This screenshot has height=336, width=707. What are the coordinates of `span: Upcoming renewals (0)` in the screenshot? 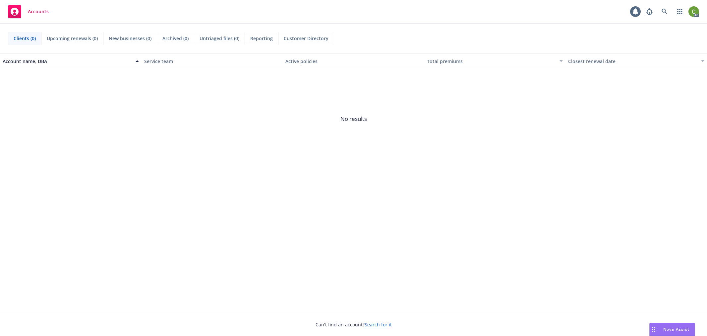 It's located at (72, 38).